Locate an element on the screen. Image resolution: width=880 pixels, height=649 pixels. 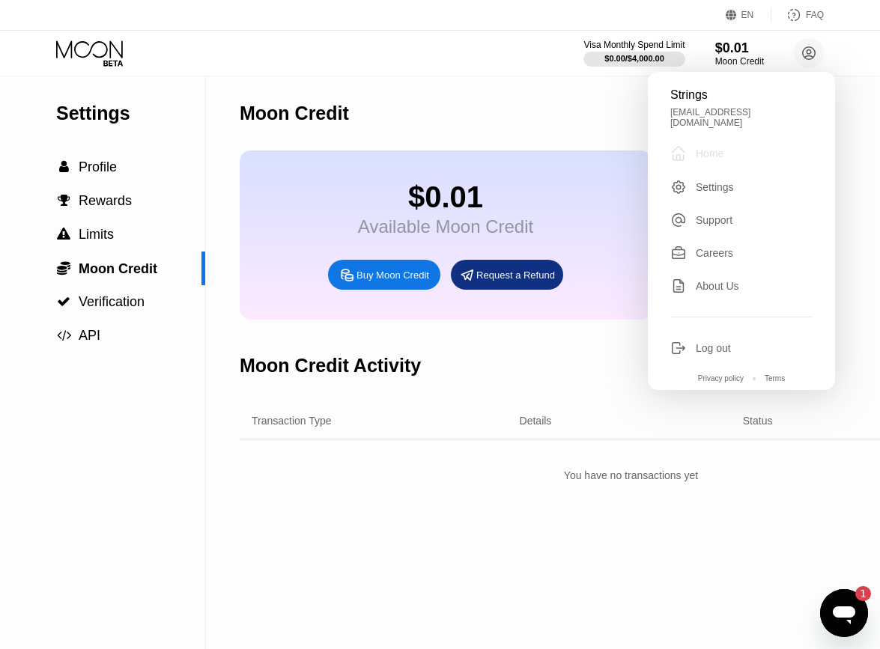
div: Visa Monthly Spend Limit is located at coordinates (634, 45).